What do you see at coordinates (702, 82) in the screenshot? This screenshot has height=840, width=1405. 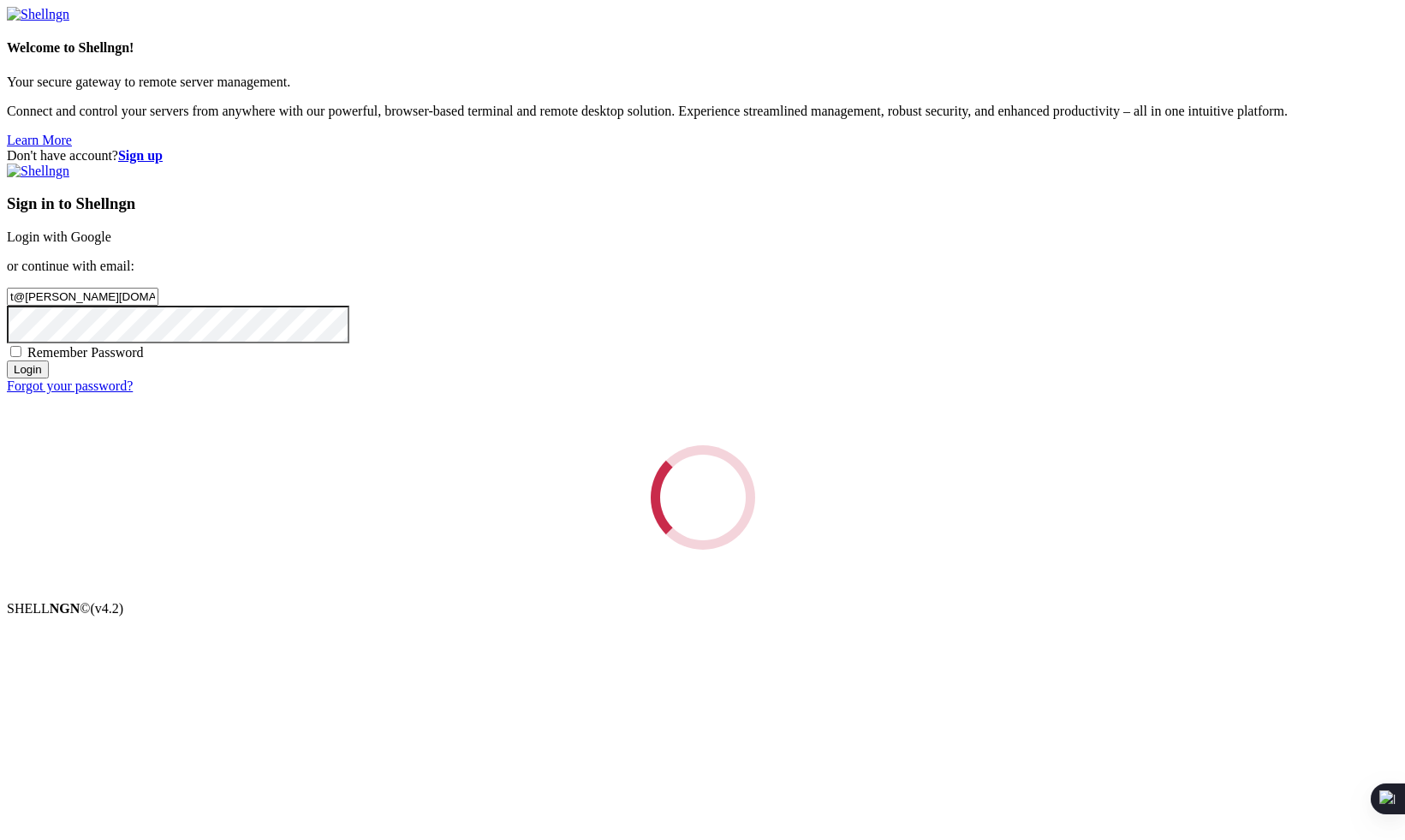 I see `p: Your secure gateway to remote server management.` at bounding box center [702, 82].